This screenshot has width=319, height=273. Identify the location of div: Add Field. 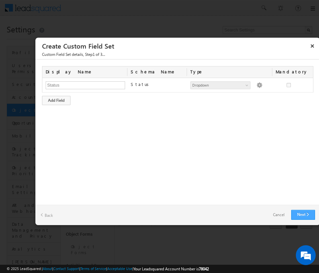
(56, 101).